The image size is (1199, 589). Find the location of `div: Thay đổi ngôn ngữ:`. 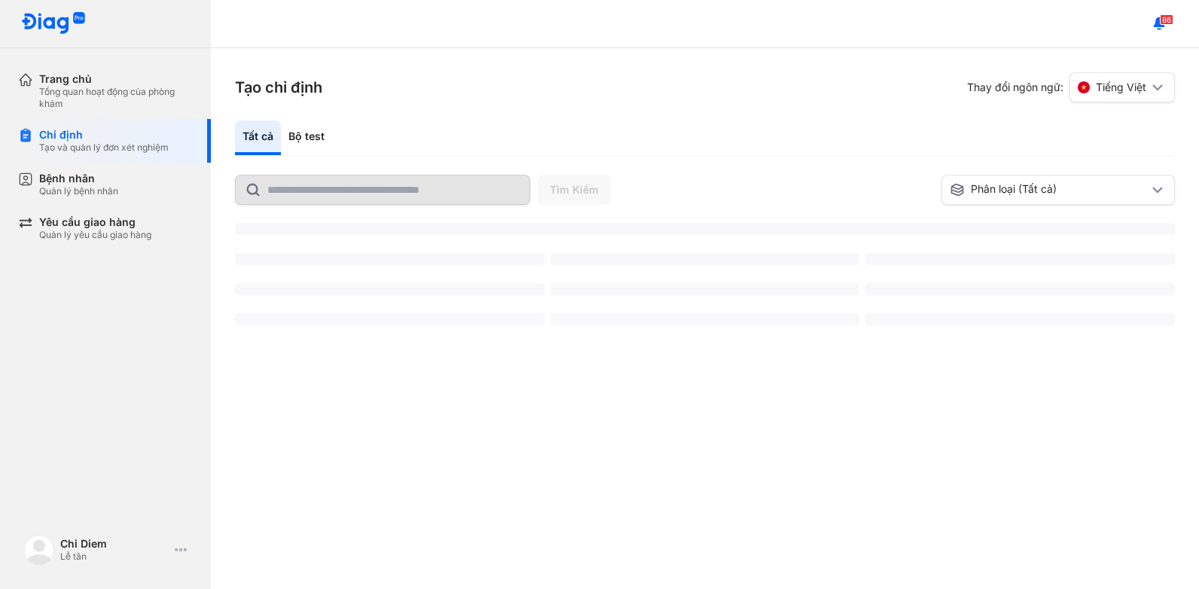

div: Thay đổi ngôn ngữ: is located at coordinates (1071, 87).